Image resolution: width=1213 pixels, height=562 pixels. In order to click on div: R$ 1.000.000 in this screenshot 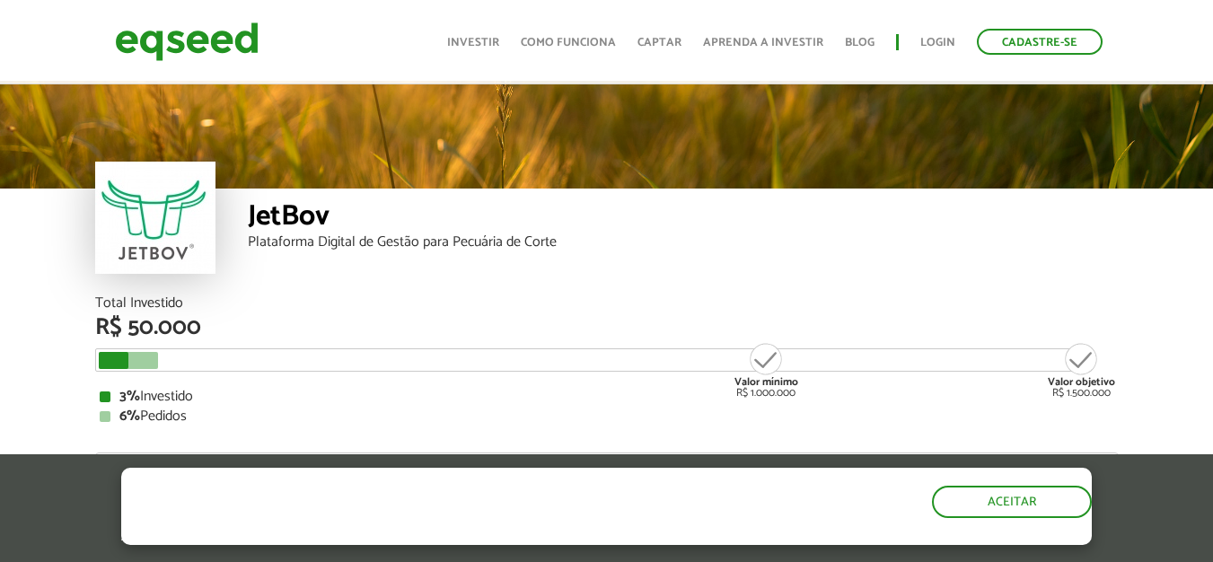, I will do `click(766, 370)`.